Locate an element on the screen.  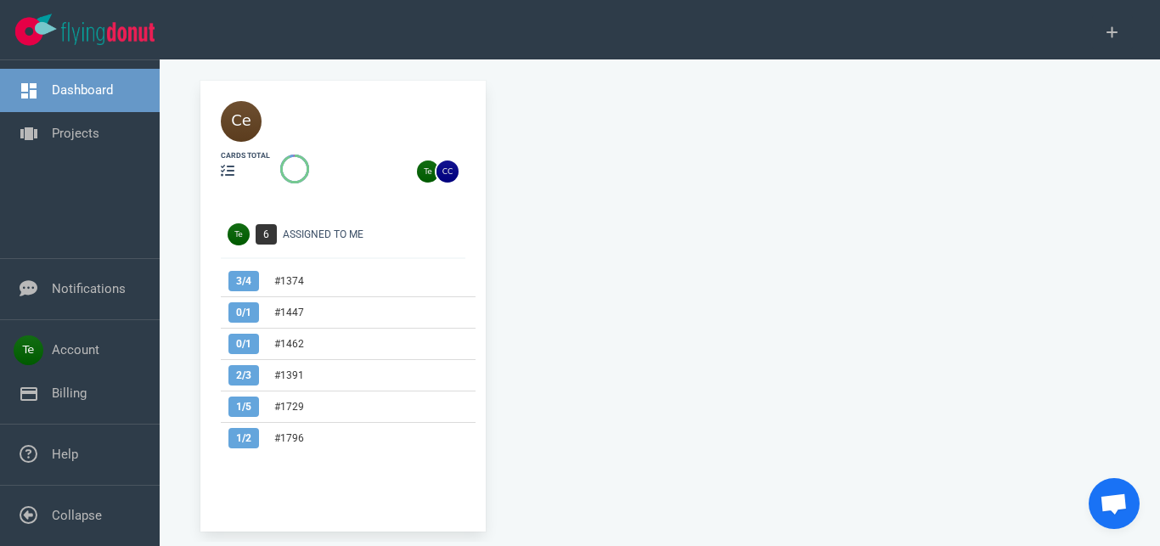
div: Chat abierto is located at coordinates (1115, 504).